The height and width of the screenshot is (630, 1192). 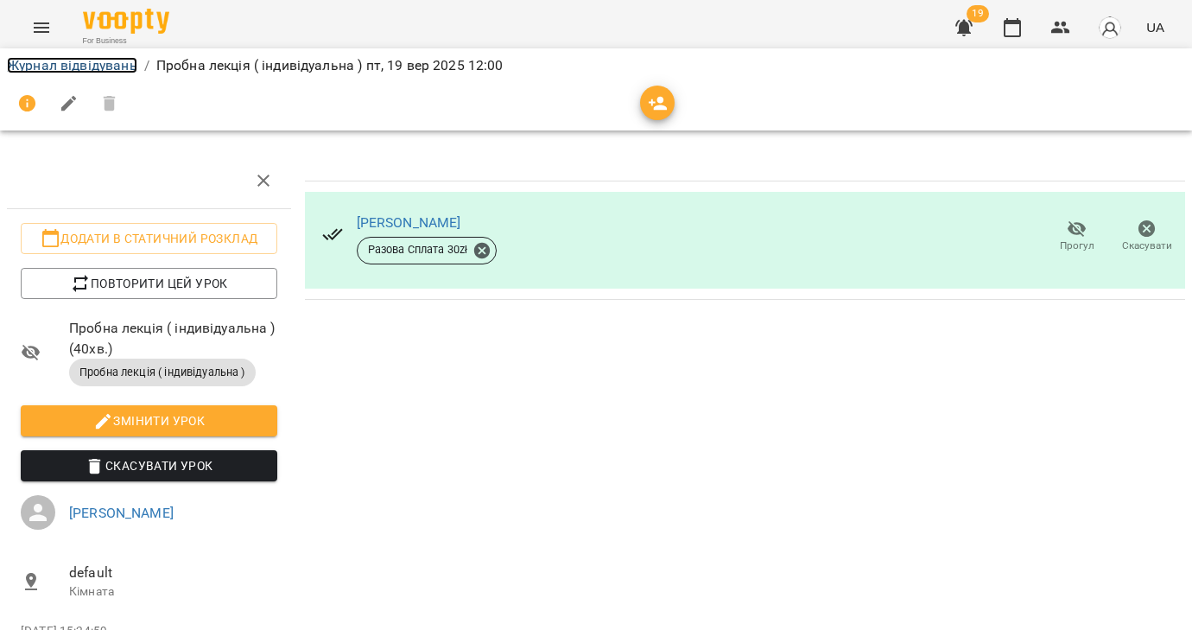 What do you see at coordinates (149, 465) in the screenshot?
I see `button: Скасувати Урок` at bounding box center [149, 465].